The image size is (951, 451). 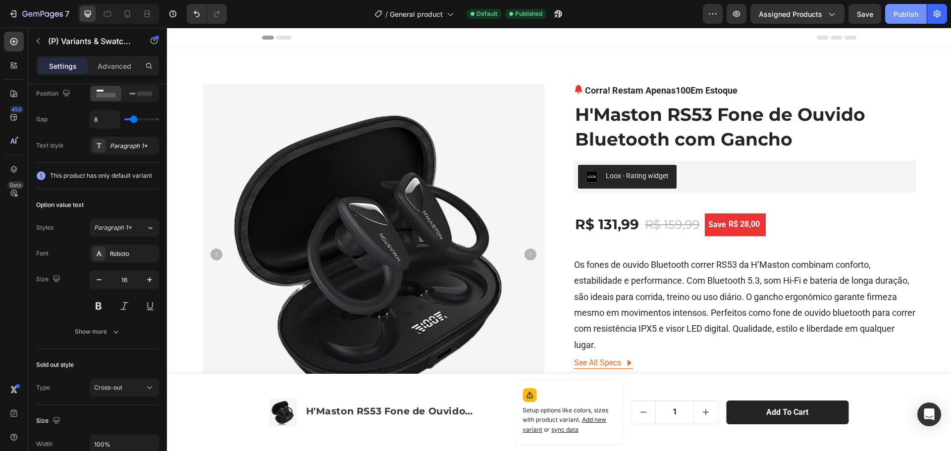 What do you see at coordinates (90, 41) in the screenshot?
I see `p: (P) Variants & Swatches` at bounding box center [90, 41].